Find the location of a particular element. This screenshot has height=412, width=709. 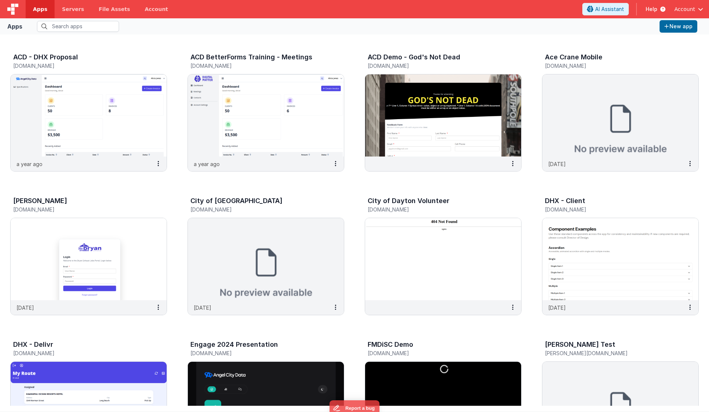

span: AI Assistant is located at coordinates (609, 9).